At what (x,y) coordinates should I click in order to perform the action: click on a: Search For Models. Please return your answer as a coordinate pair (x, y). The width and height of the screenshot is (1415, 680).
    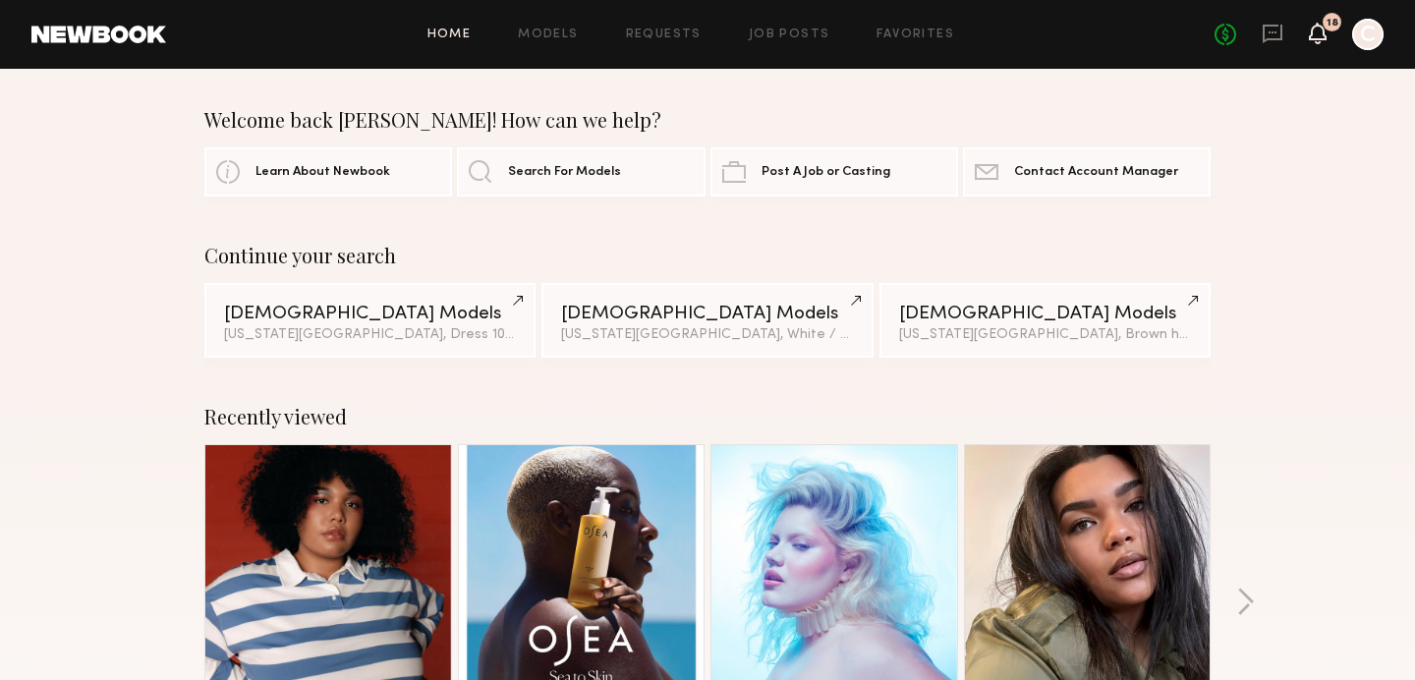
    Looking at the image, I should click on (581, 172).